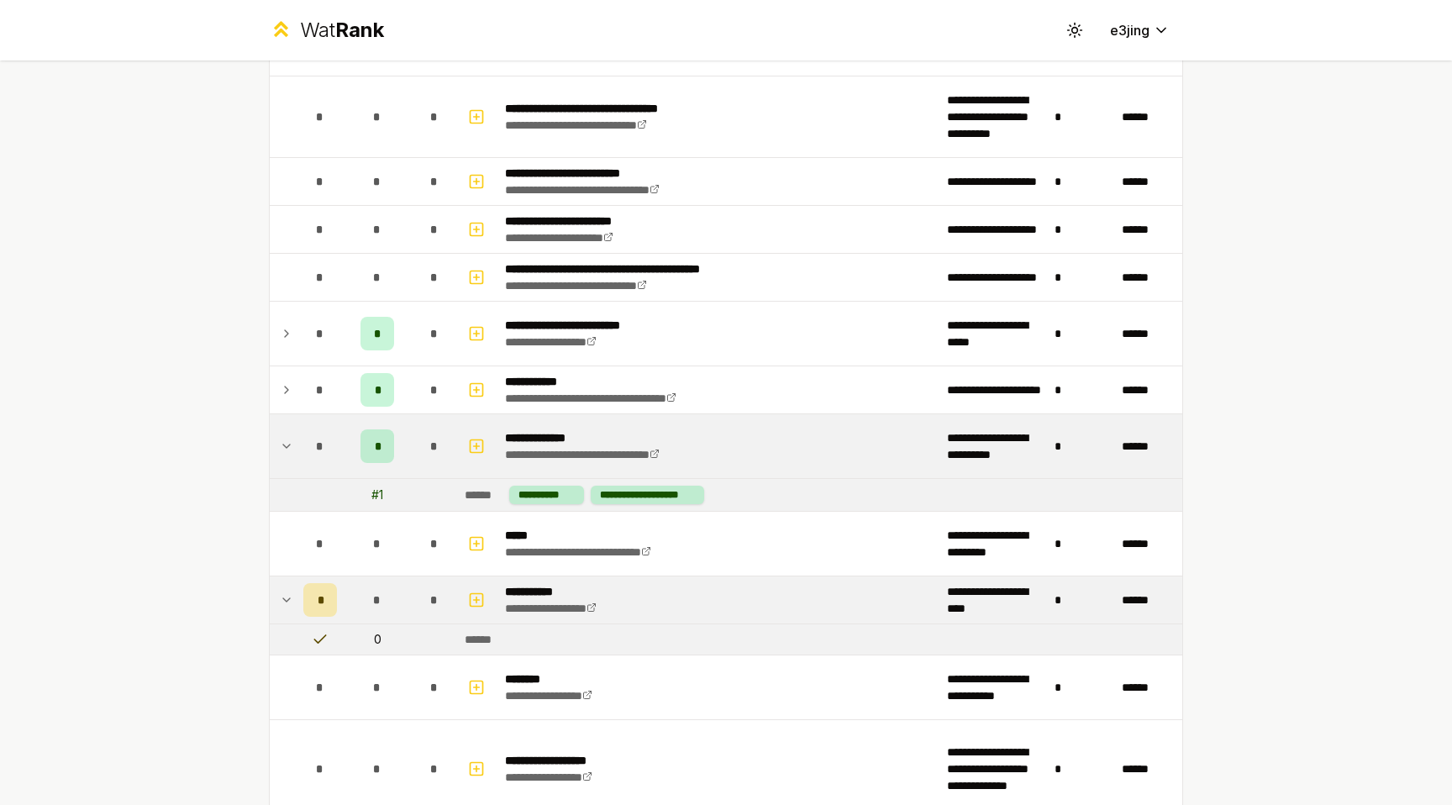  What do you see at coordinates (1129, 30) in the screenshot?
I see `span: e3jing` at bounding box center [1129, 30].